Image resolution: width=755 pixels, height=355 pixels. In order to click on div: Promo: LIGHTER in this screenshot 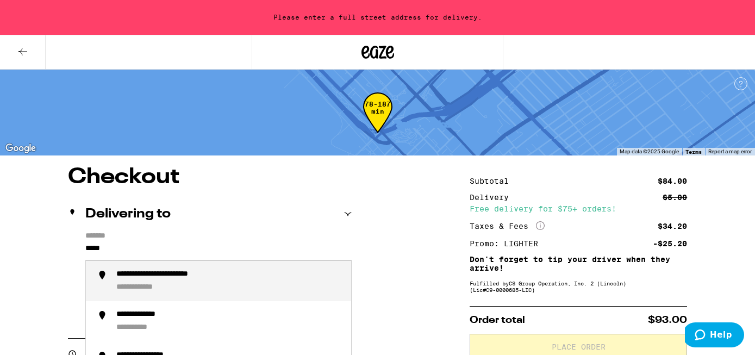, I will do `click(508, 244)`.